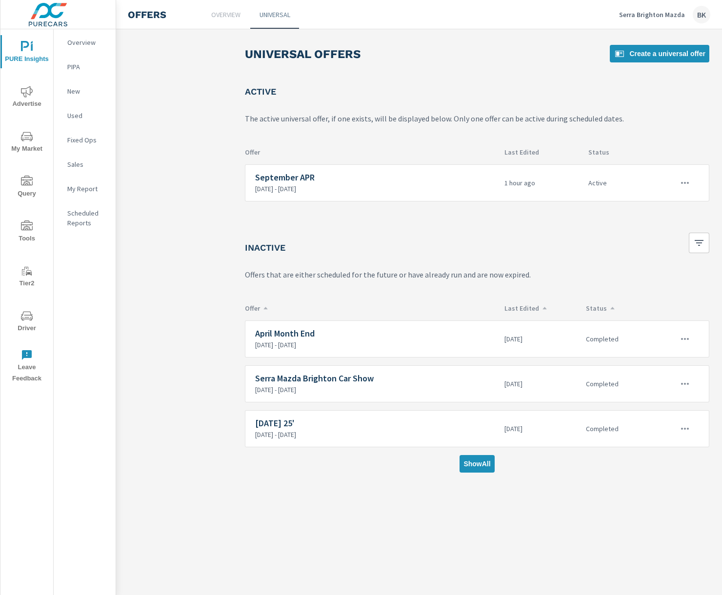 This screenshot has height=595, width=722. Describe the element at coordinates (275, 15) in the screenshot. I see `p: Universal` at that location.